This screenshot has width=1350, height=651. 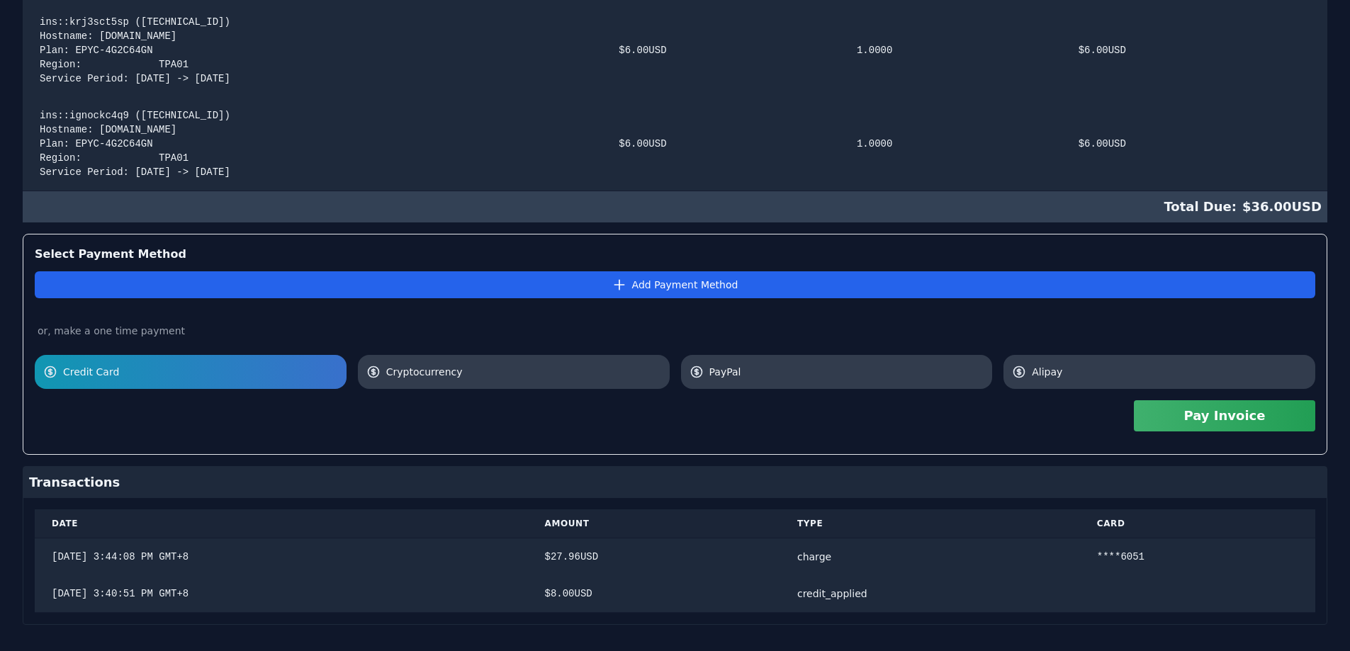 What do you see at coordinates (281, 524) in the screenshot?
I see `th: Date` at bounding box center [281, 524].